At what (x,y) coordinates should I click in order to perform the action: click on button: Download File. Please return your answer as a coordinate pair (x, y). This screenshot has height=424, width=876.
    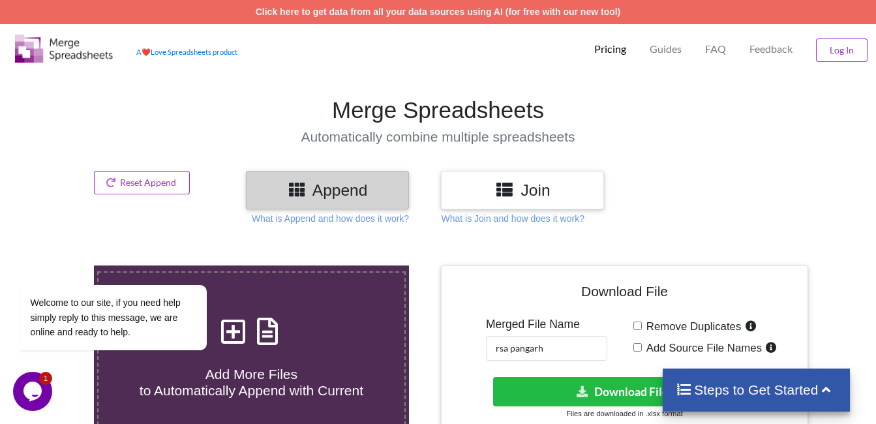
    Looking at the image, I should click on (623, 391).